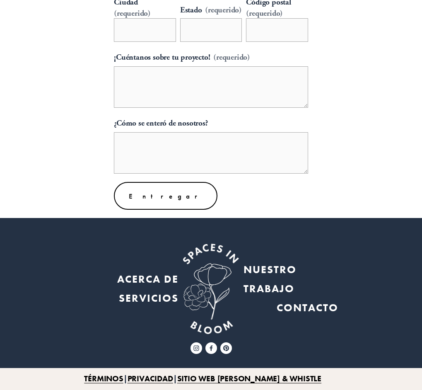 Image resolution: width=422 pixels, height=390 pixels. What do you see at coordinates (161, 123) in the screenshot?
I see `font: ¿Cómo se enteró de nosotros?` at bounding box center [161, 123].